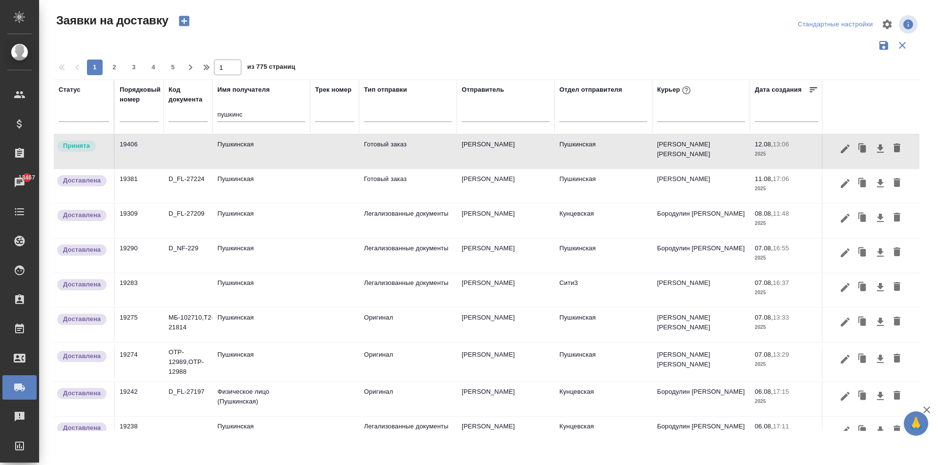  I want to click on button: 3, so click(134, 67).